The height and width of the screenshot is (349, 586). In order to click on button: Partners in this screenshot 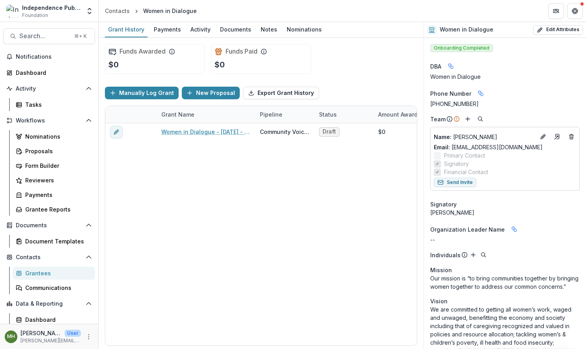, I will do `click(556, 11)`.